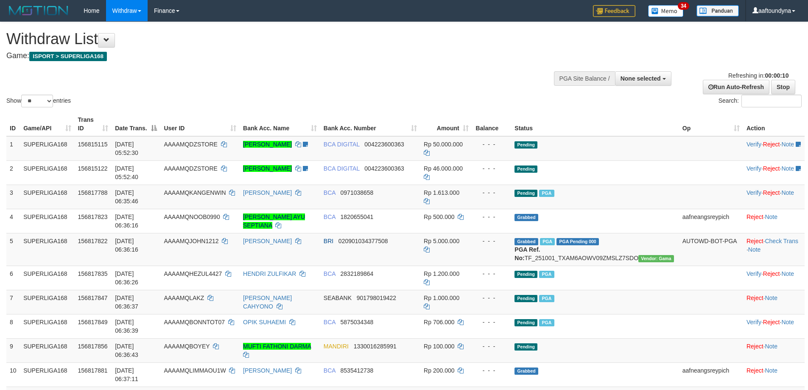 The width and height of the screenshot is (808, 390). What do you see at coordinates (193, 274) in the screenshot?
I see `span: AAAAMQHEZUL4427` at bounding box center [193, 274].